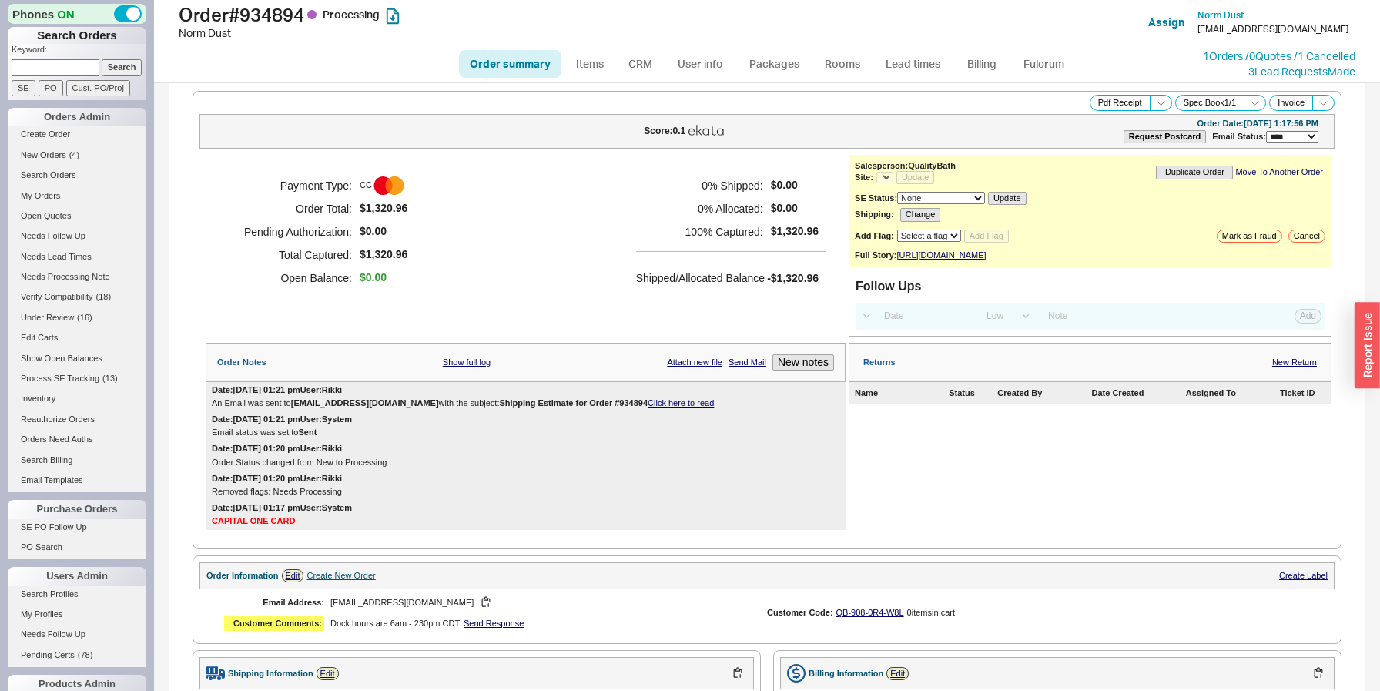 The width and height of the screenshot is (1380, 691). I want to click on button: Add, so click(1308, 316).